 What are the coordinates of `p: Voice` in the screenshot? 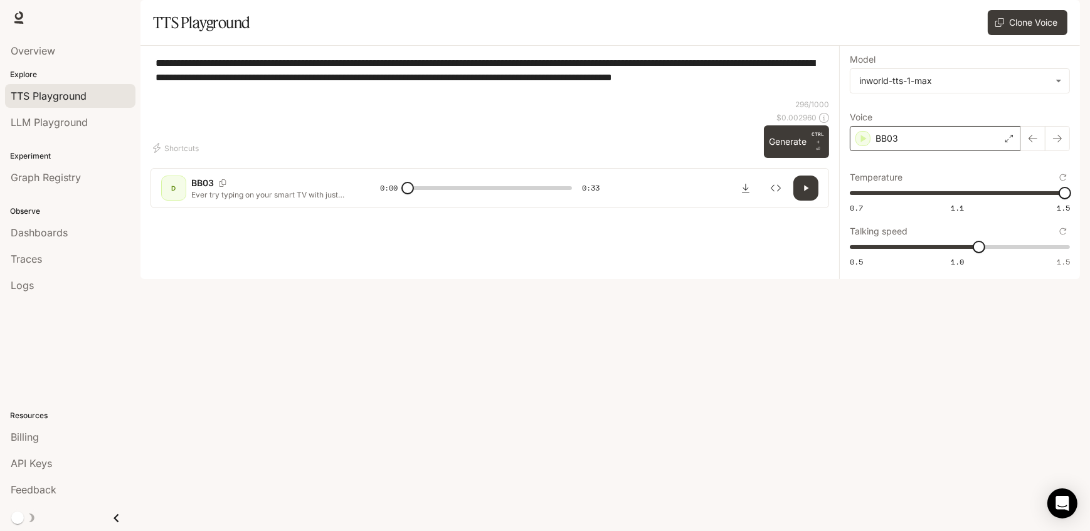 It's located at (861, 117).